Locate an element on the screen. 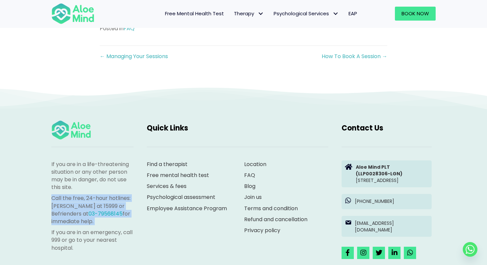 The image size is (487, 265). span: Book Now is located at coordinates (415, 13).